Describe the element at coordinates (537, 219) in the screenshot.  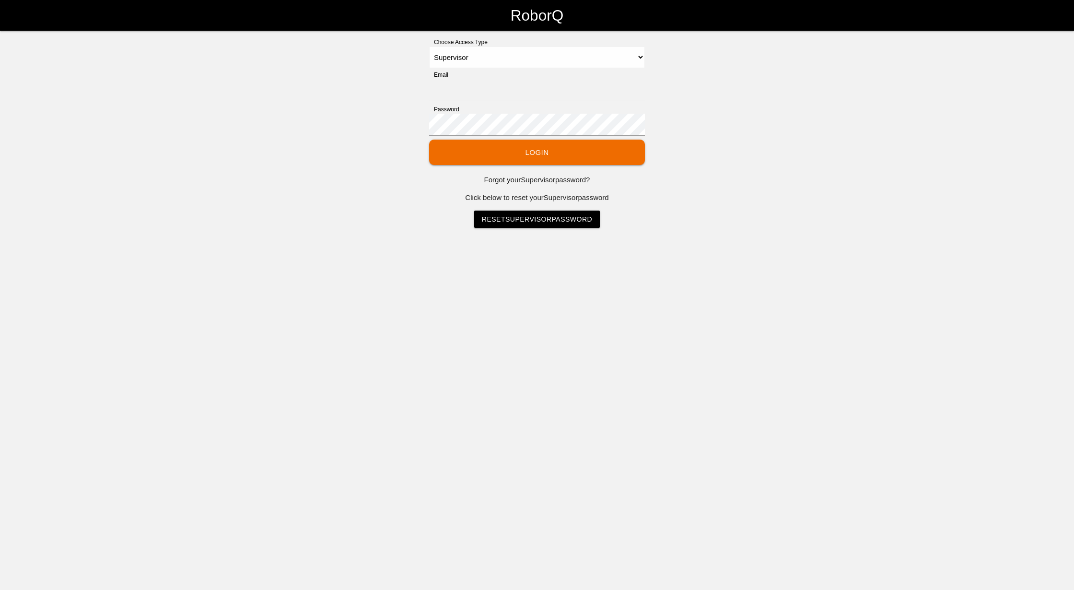
I see `a: ResetSupervisorPassword` at that location.